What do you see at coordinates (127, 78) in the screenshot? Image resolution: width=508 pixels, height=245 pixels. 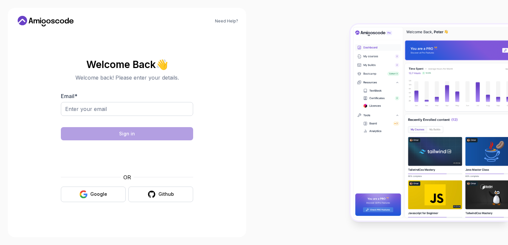 I see `p: Welcome back! Please enter your details.` at bounding box center [127, 78].